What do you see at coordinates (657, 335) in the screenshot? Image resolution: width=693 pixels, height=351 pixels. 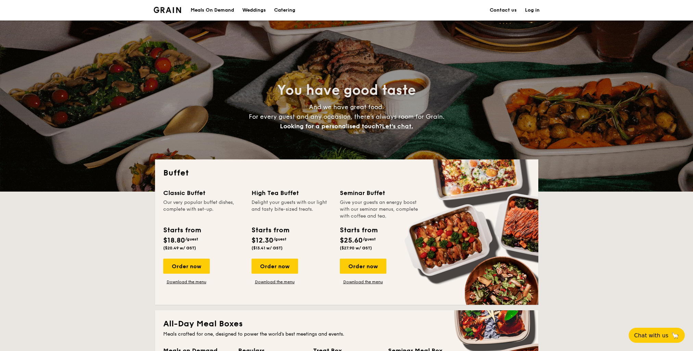 I see `button: Chat with us🦙` at bounding box center [657, 335].